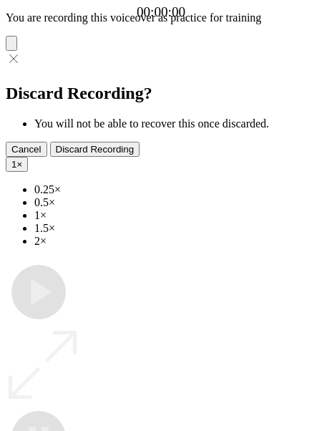 Image resolution: width=322 pixels, height=431 pixels. I want to click on button: Cancel, so click(26, 149).